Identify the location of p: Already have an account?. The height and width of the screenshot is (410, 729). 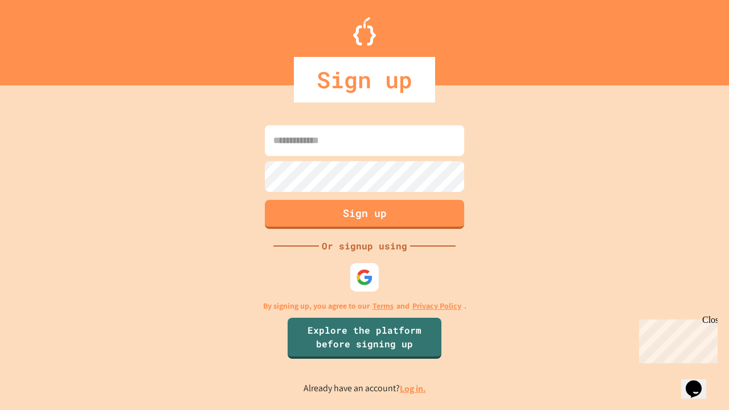
(364, 388).